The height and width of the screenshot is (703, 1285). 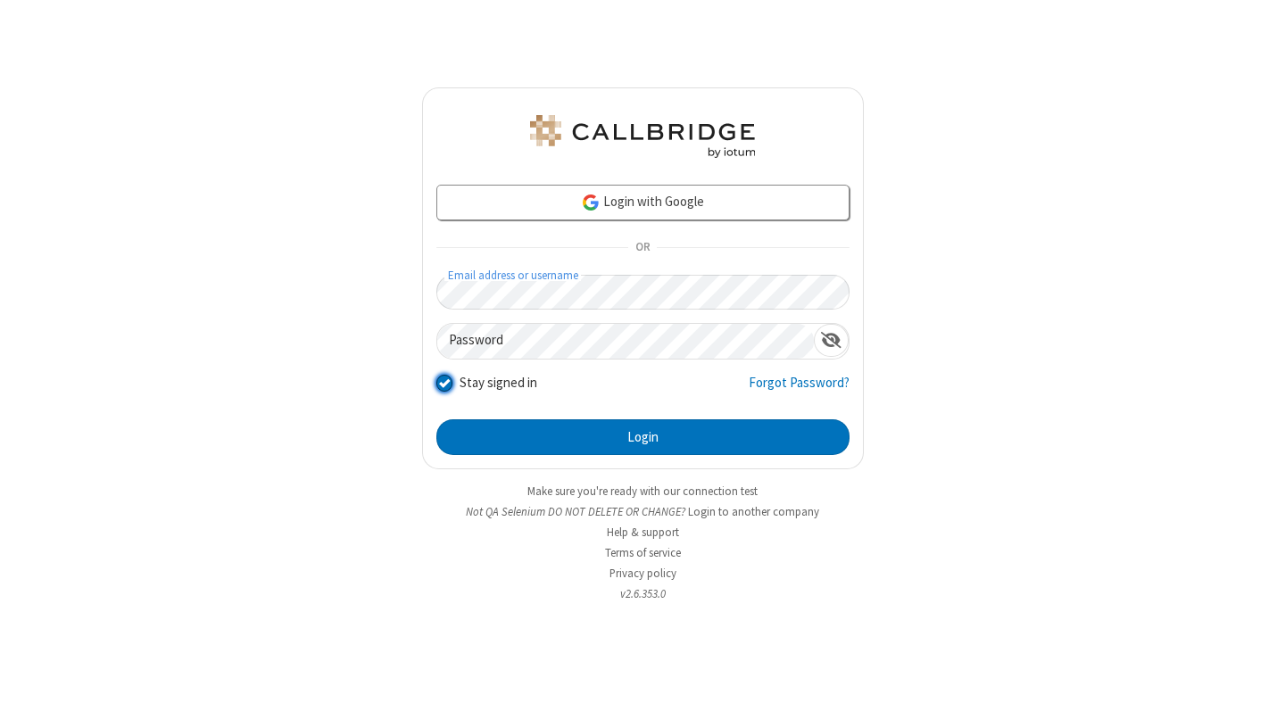 I want to click on button: Login to another company, so click(x=753, y=511).